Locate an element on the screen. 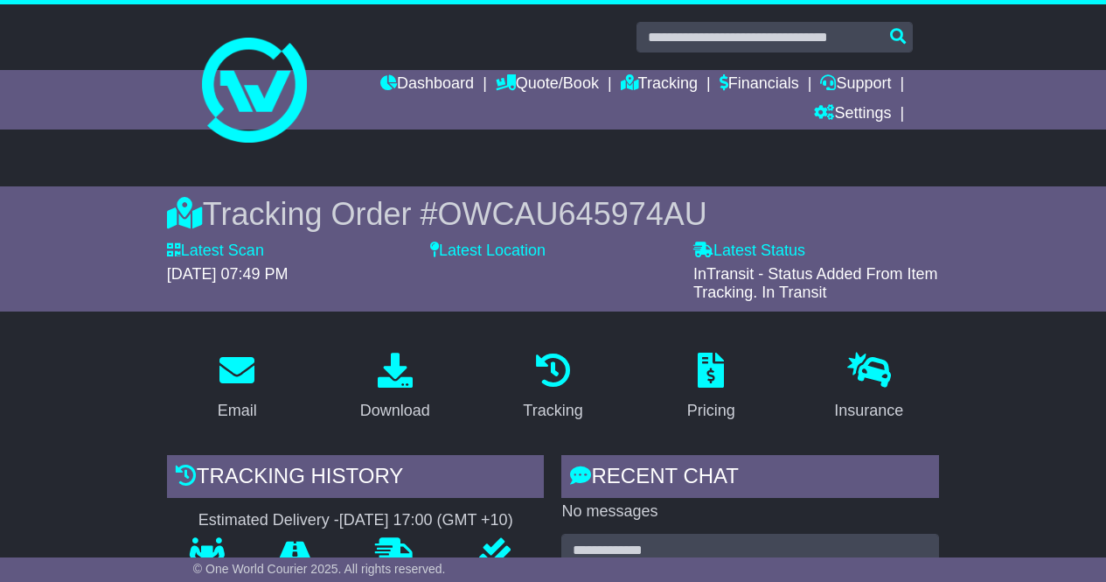 Image resolution: width=1106 pixels, height=582 pixels. label: Latest Location is located at coordinates (488, 251).